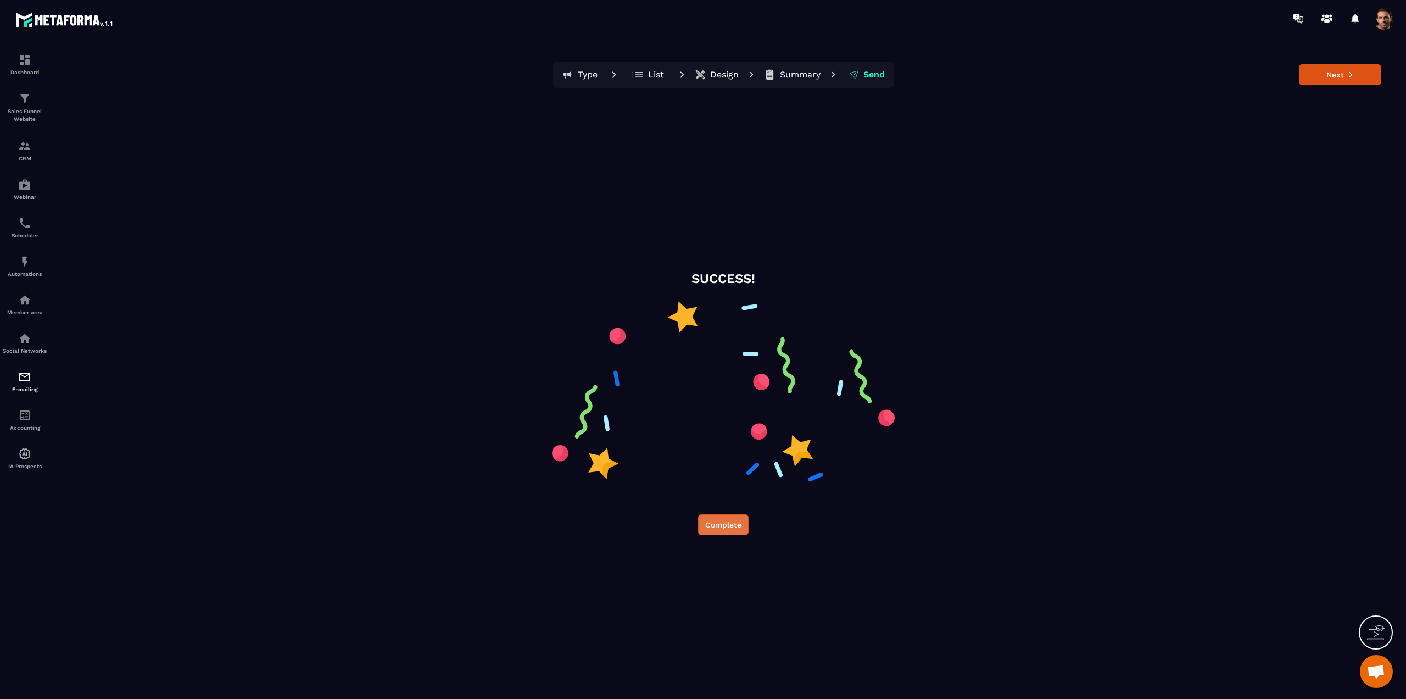 This screenshot has height=699, width=1406. Describe the element at coordinates (25, 338) in the screenshot. I see `img: social-network` at that location.